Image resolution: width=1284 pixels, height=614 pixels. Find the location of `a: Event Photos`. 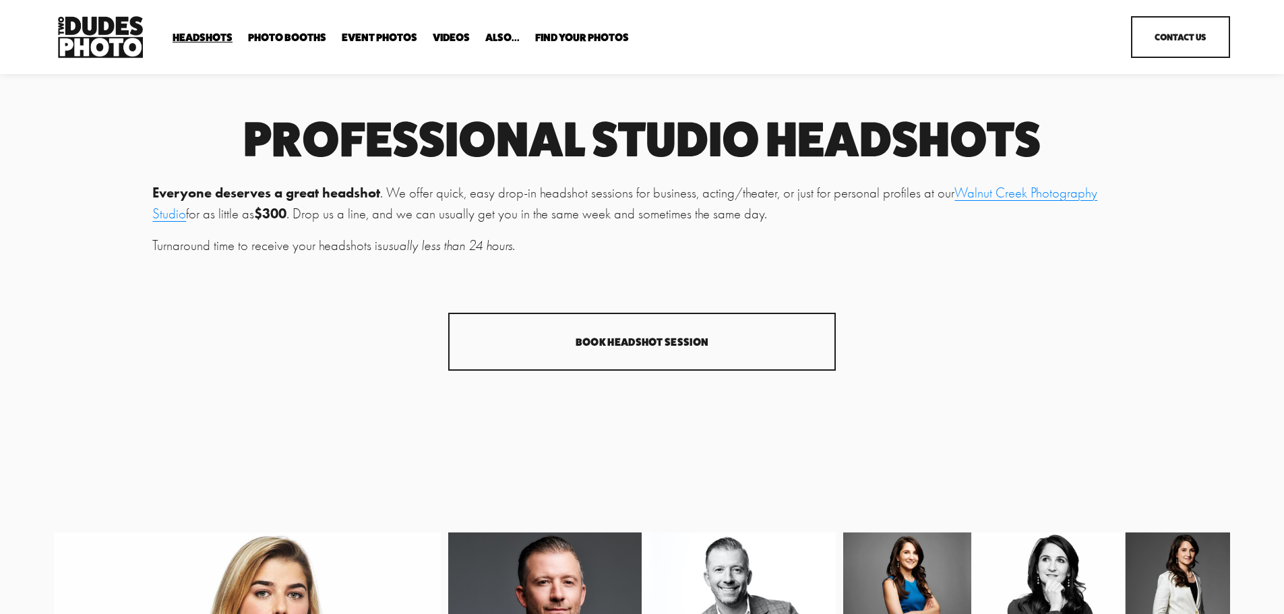

a: Event Photos is located at coordinates (379, 38).